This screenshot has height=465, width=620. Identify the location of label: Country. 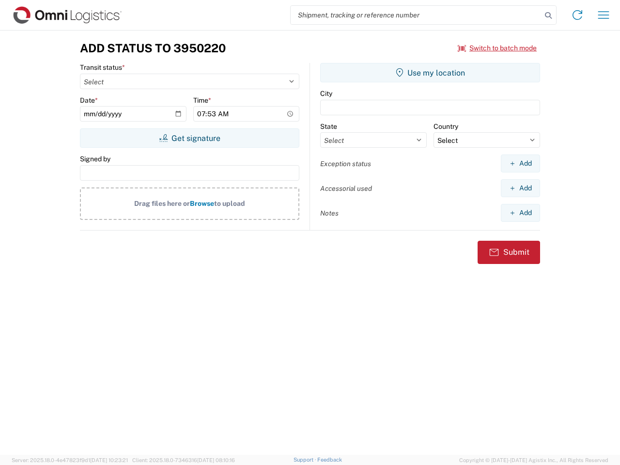
(446, 126).